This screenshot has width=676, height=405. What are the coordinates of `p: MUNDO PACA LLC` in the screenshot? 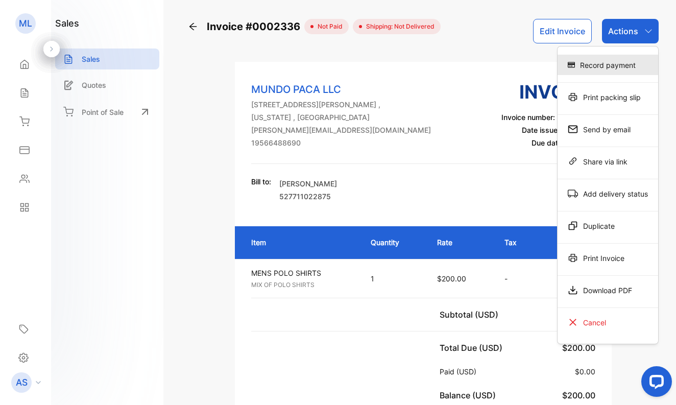 It's located at (341, 89).